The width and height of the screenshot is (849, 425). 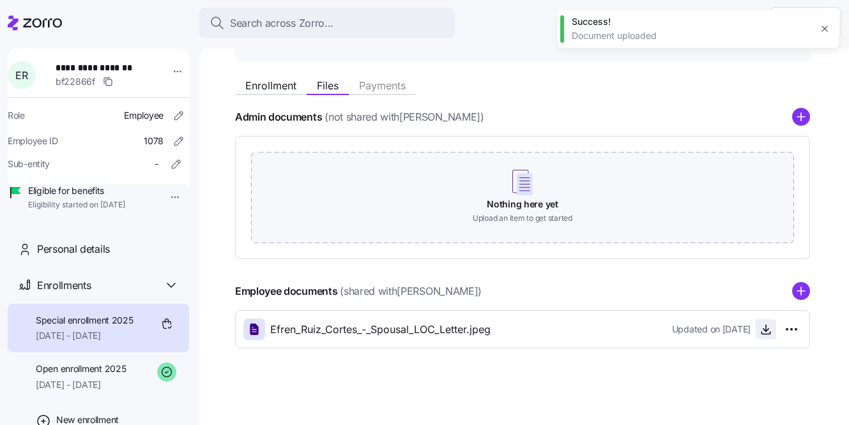 I want to click on span: E R, so click(x=21, y=75).